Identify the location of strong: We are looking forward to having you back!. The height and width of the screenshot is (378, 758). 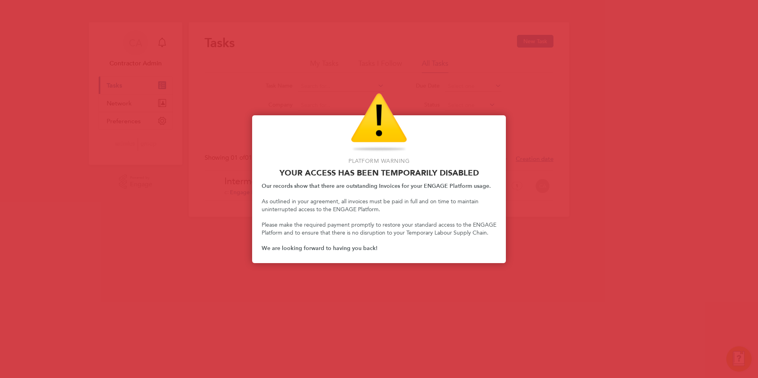
(319, 248).